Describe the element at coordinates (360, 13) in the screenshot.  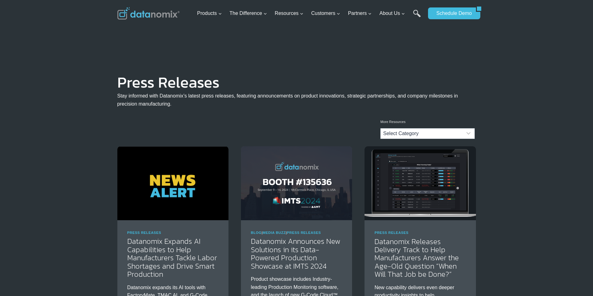
I see `span: Partners` at that location.